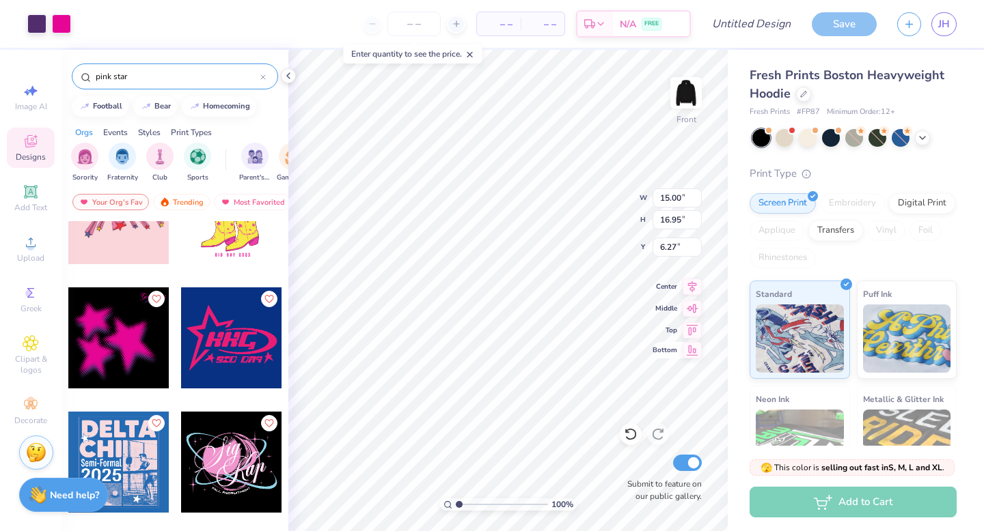 The width and height of the screenshot is (984, 531). I want to click on span: Parent's Weekend, so click(255, 178).